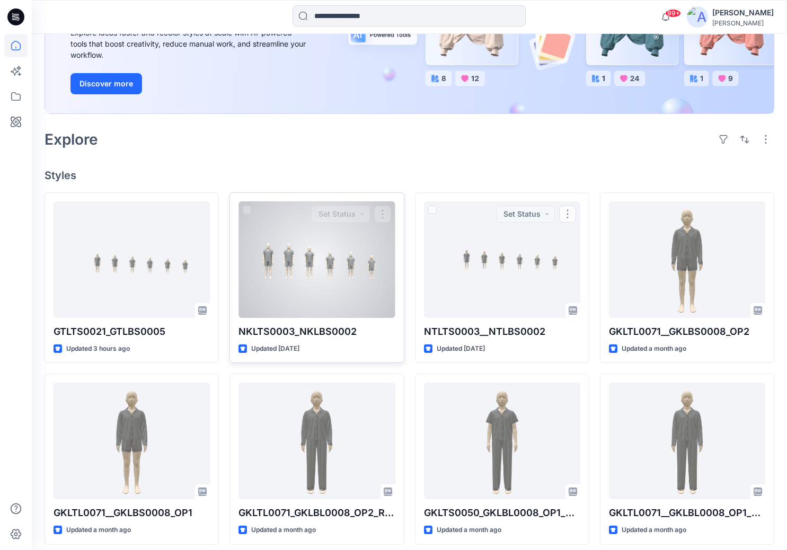 The width and height of the screenshot is (787, 550). Describe the element at coordinates (502, 441) in the screenshot. I see `a: GKLTS0050_GKLBL0008_OP1_REV1` at that location.